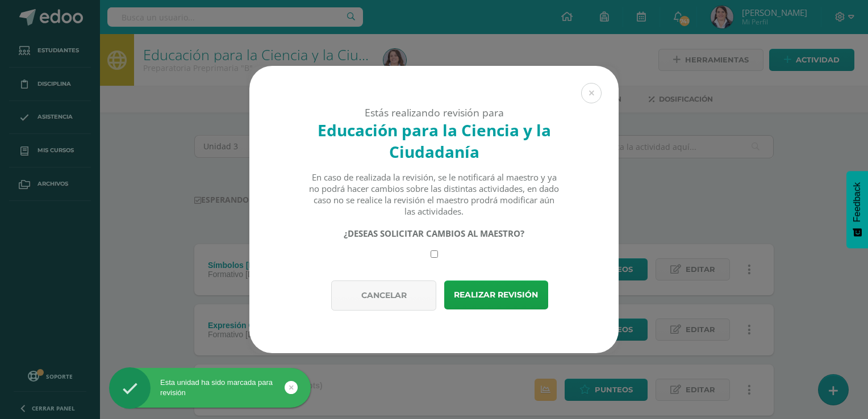 The height and width of the screenshot is (419, 868). What do you see at coordinates (434, 194) in the screenshot?
I see `div: En caso de realizada la revisión, se le notificará al maestro y ya no podrá hacer cambios sobre l...` at bounding box center [434, 194].